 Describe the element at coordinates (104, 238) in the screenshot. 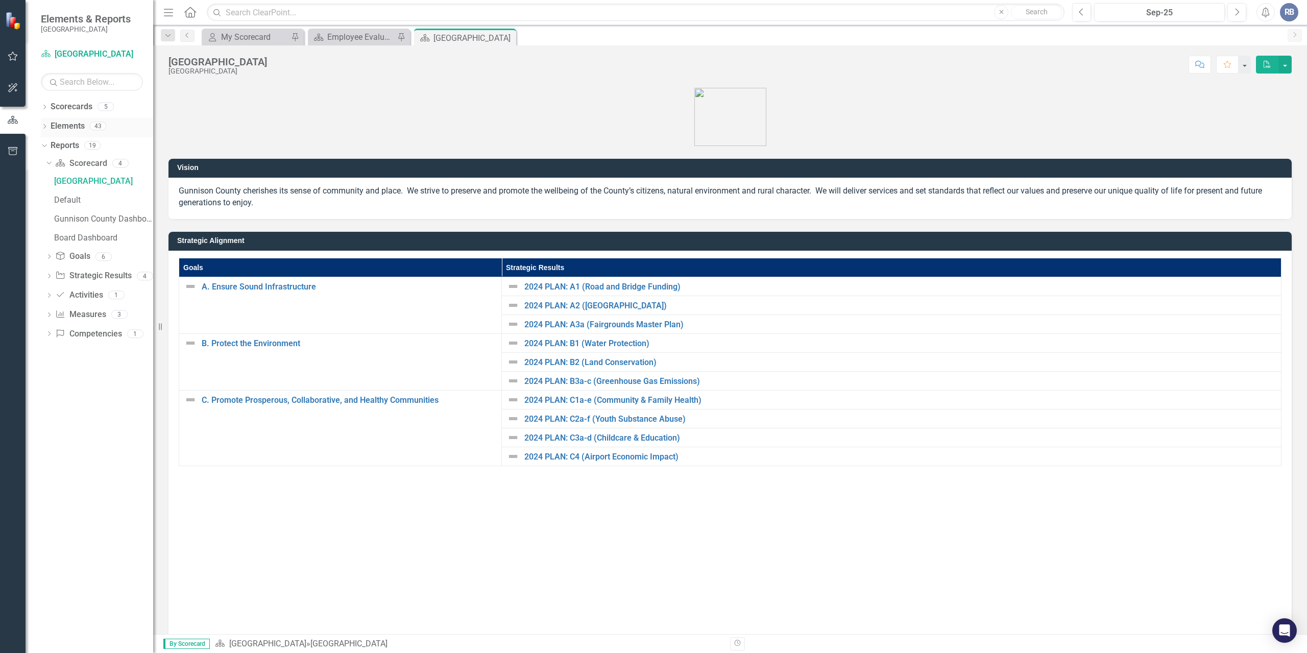

I see `div: Board Dashboard` at that location.